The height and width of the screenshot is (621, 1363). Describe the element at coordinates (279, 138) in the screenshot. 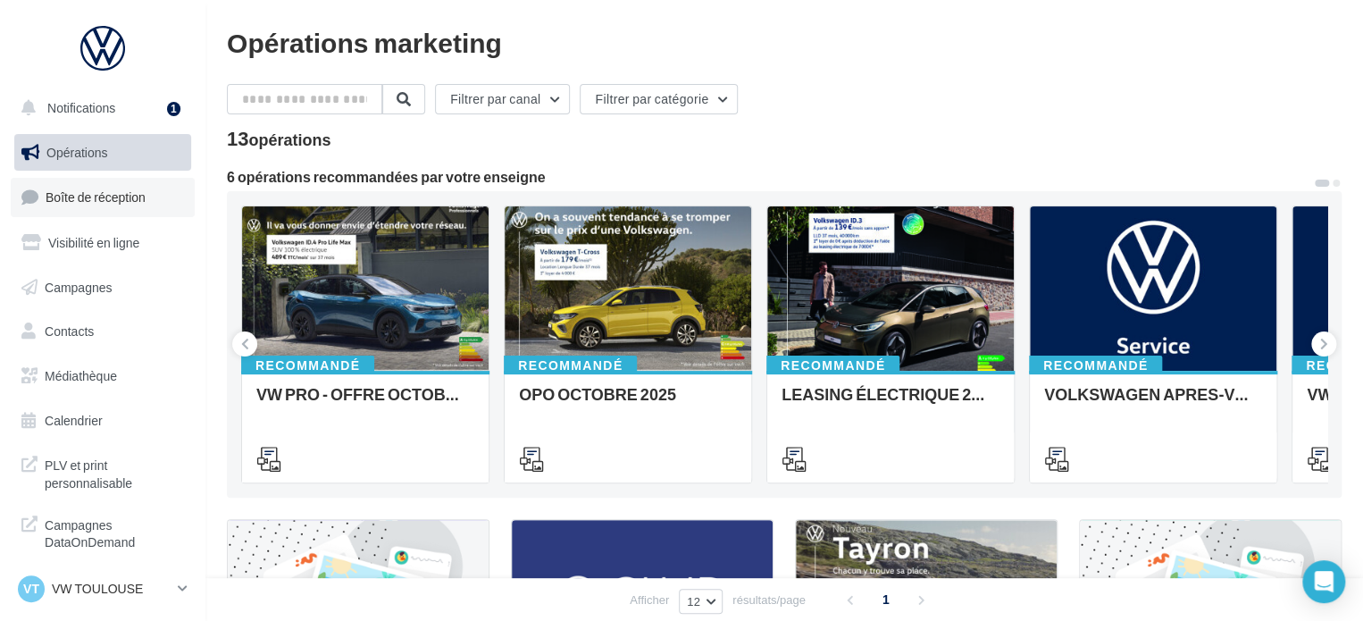

I see `div: 13` at that location.